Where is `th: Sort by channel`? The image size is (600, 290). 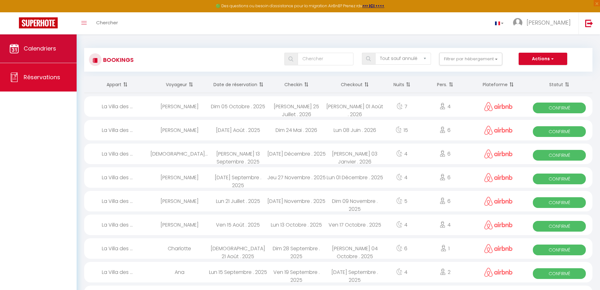
th: Sort by channel is located at coordinates (498, 84).